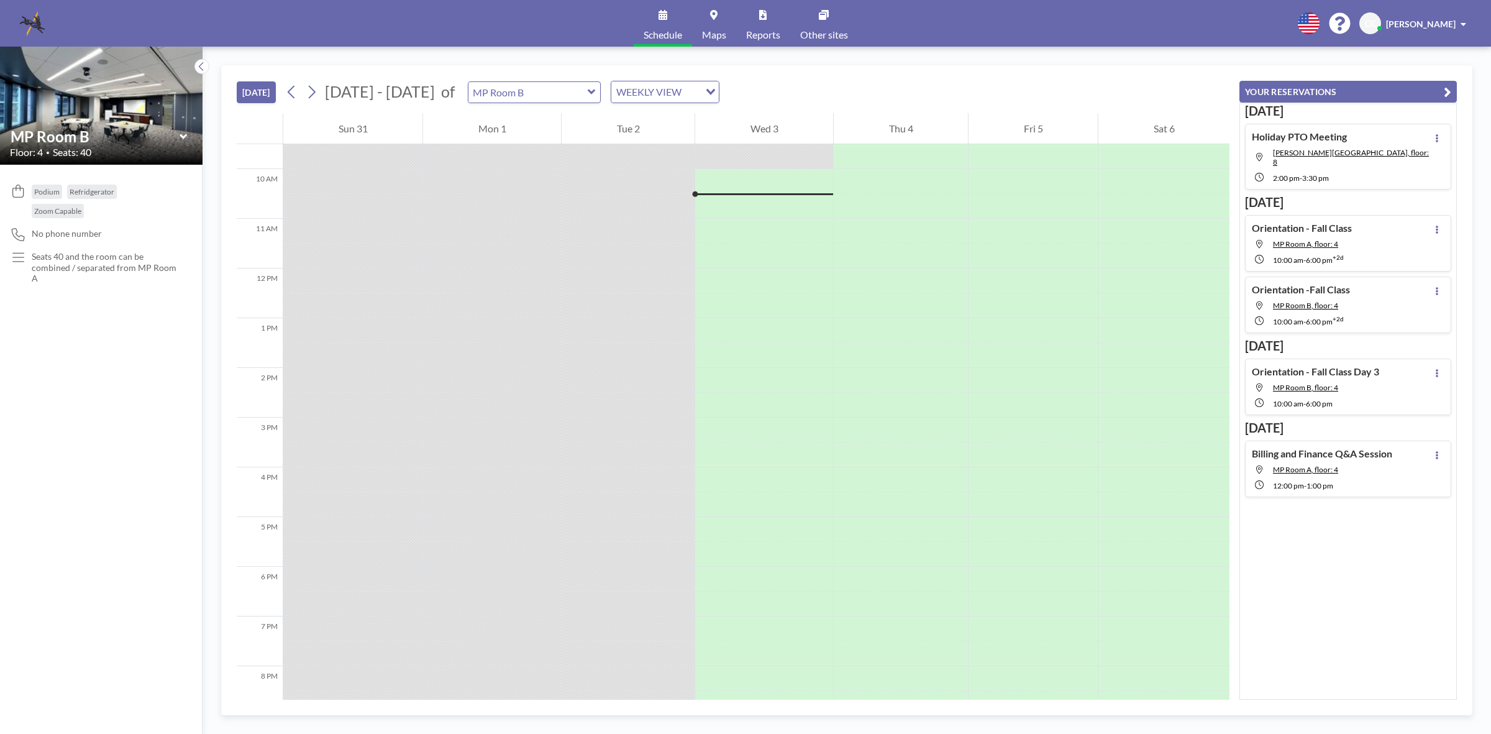  Describe the element at coordinates (824, 35) in the screenshot. I see `span: Other sites` at that location.